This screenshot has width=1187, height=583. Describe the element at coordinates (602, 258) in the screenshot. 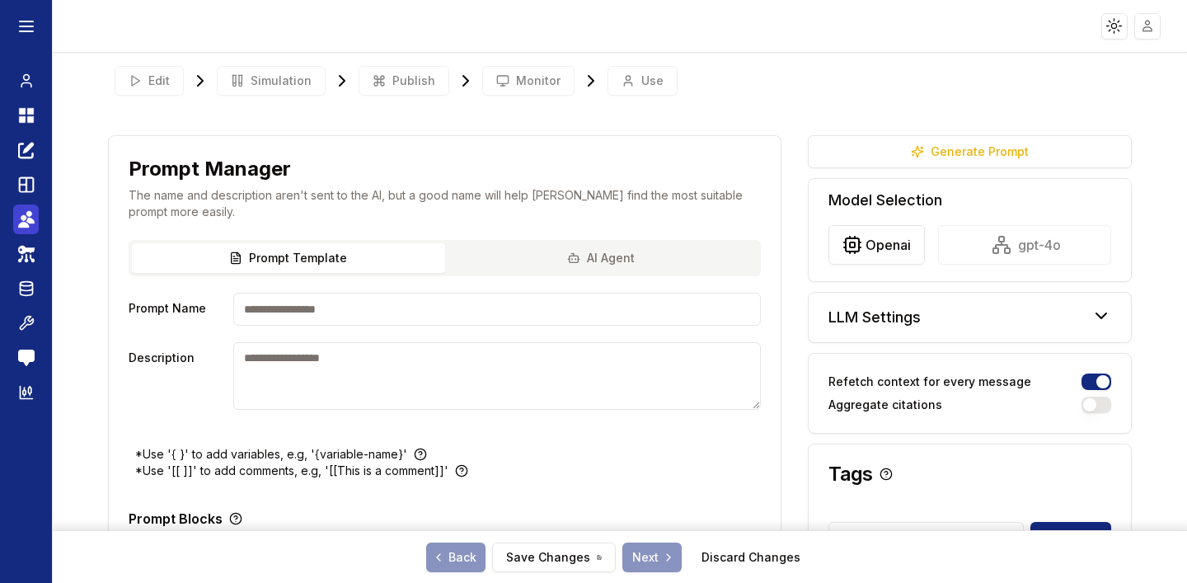

I see `button: AI Agent` at that location.